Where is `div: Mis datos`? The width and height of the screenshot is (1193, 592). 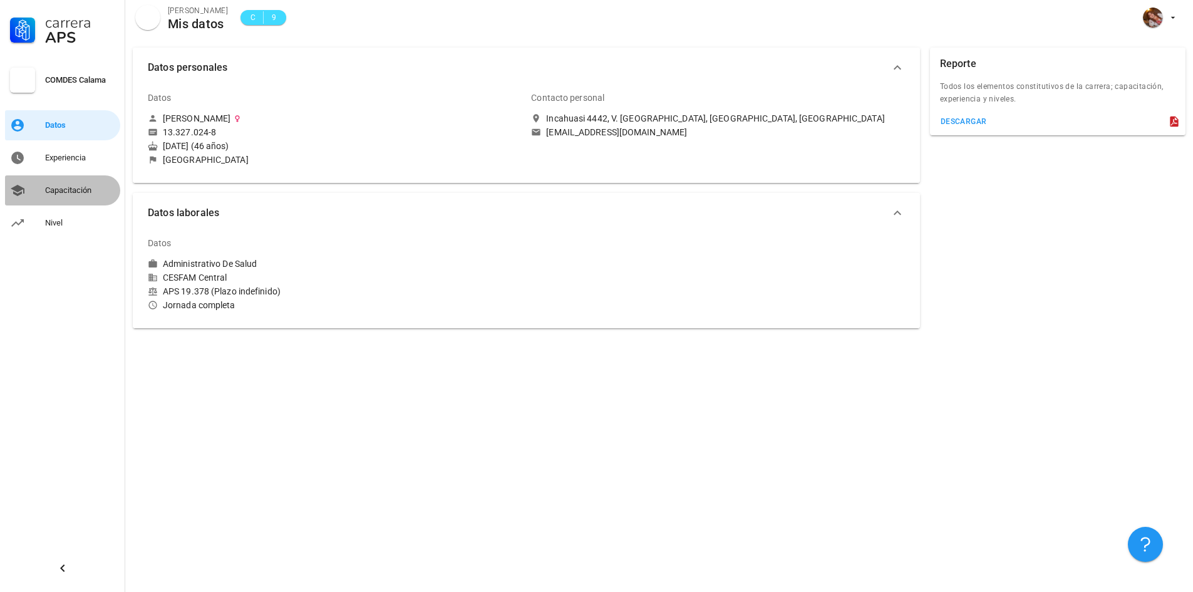 div: Mis datos is located at coordinates (198, 24).